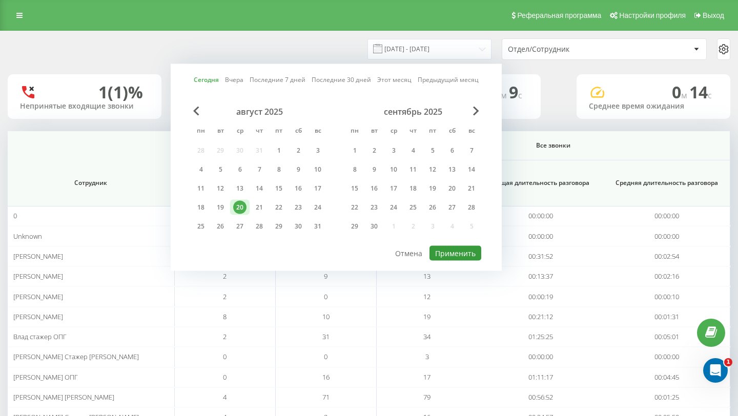 This screenshot has width=738, height=416. I want to click on a: Последние 30 дней, so click(341, 79).